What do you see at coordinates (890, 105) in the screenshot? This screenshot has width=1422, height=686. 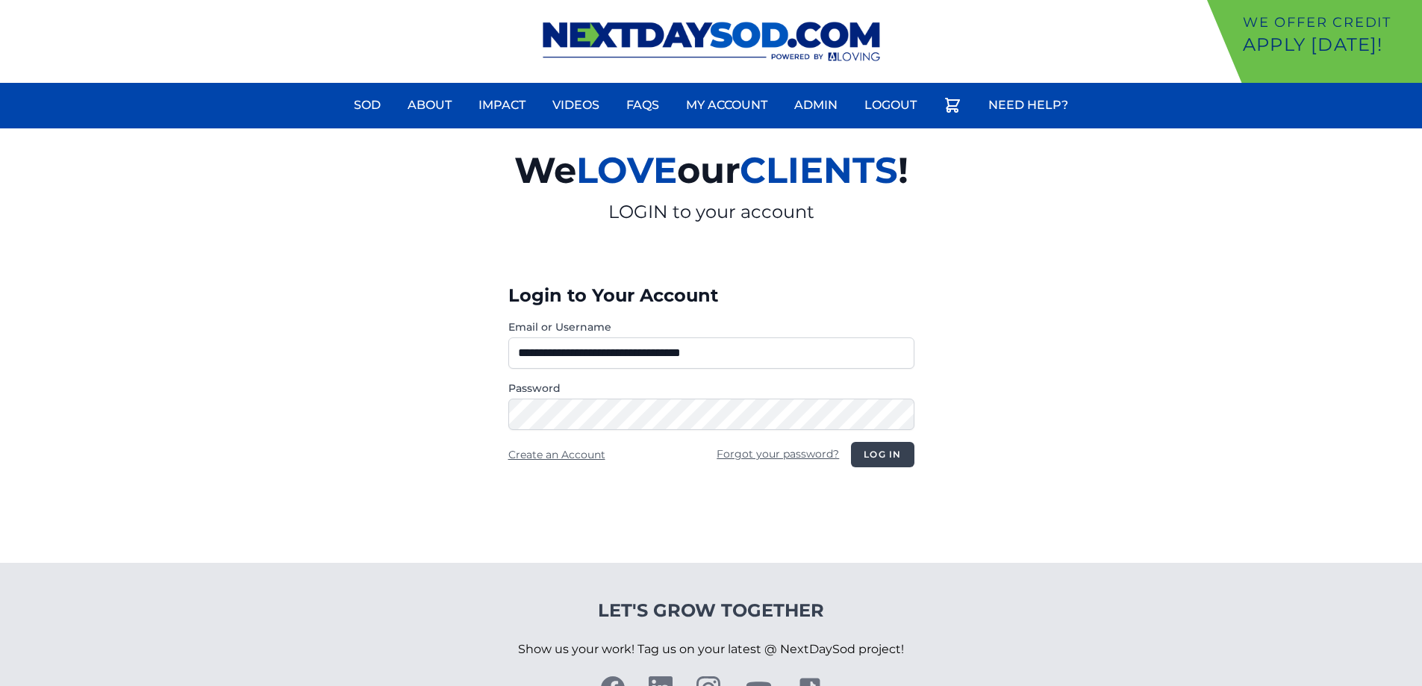 I see `a: Logout` at bounding box center [890, 105].